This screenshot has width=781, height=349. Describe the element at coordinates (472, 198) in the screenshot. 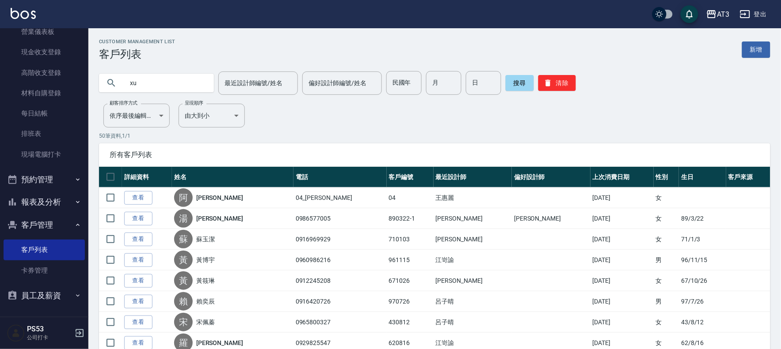

I see `td: 王惠麗` at that location.